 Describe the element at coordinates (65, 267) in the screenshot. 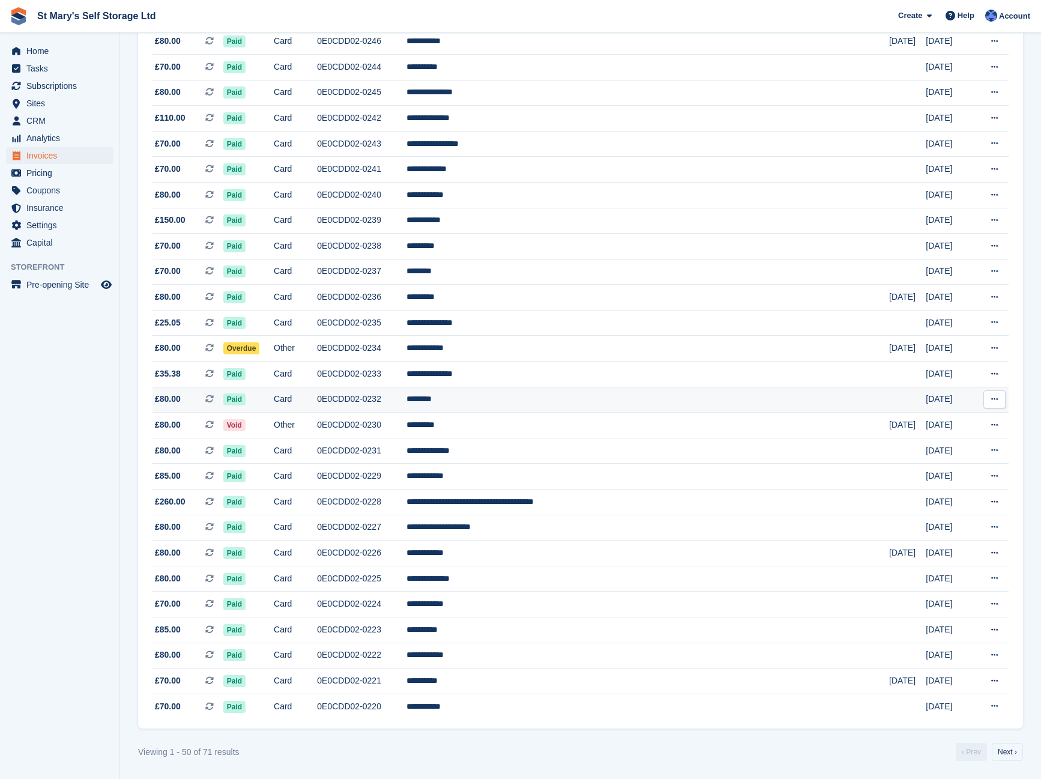

I see `span: Storefront` at that location.